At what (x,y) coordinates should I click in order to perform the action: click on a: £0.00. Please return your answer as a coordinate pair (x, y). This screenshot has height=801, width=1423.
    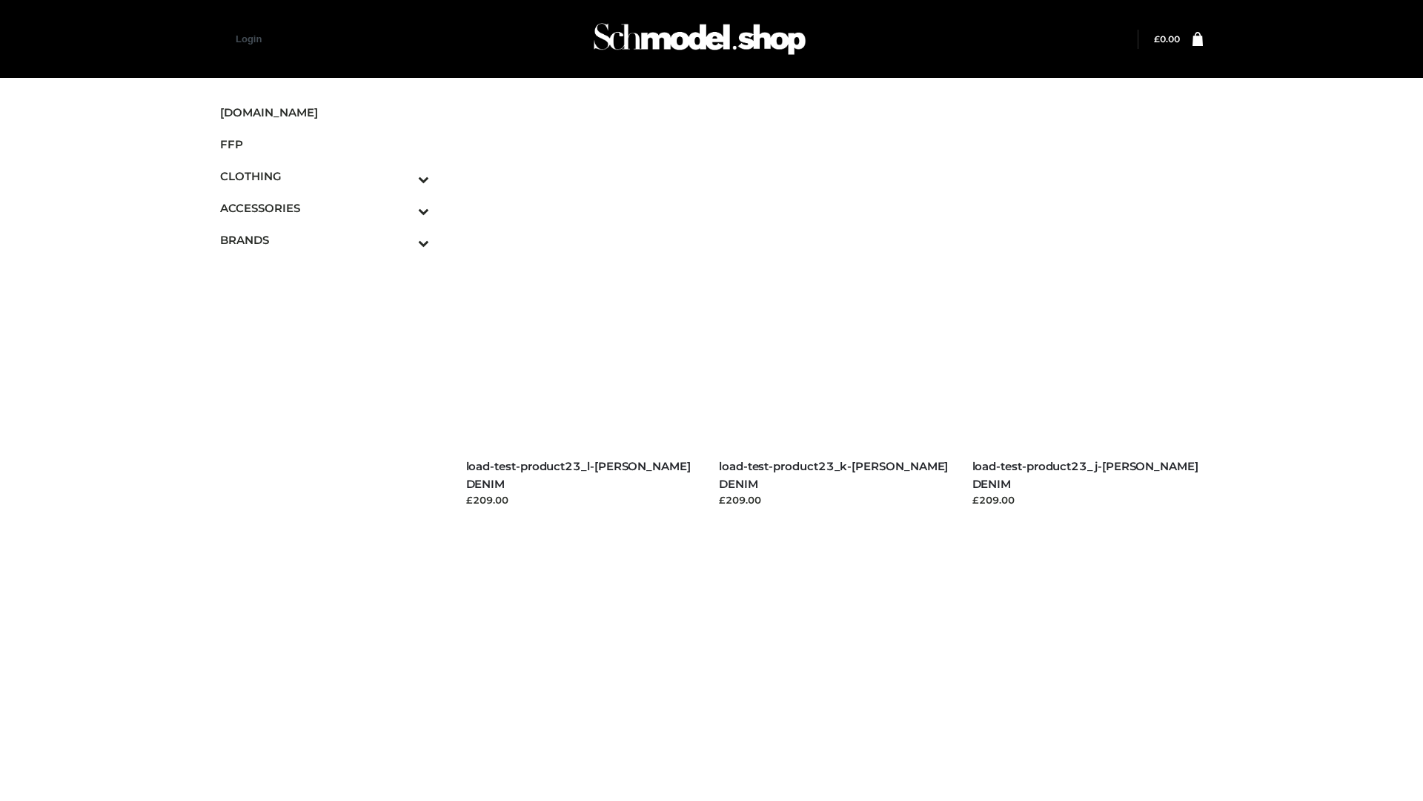
    Looking at the image, I should click on (1167, 39).